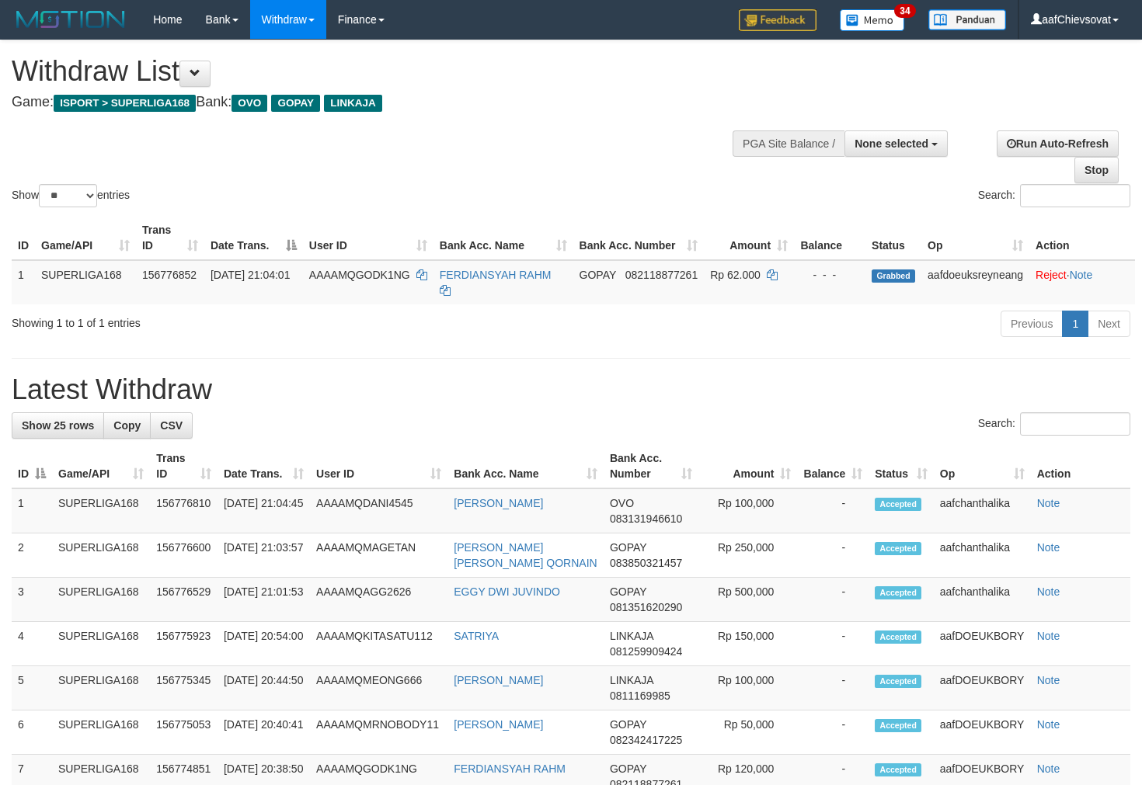 This screenshot has width=1142, height=785. Describe the element at coordinates (171, 426) in the screenshot. I see `a: CSV` at that location.